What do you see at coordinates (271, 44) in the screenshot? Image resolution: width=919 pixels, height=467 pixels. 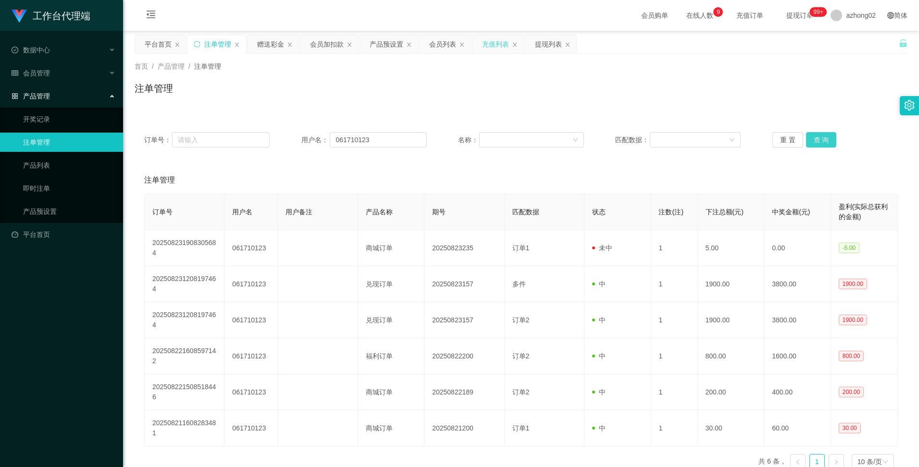 I see `div: 赠送彩金` at bounding box center [271, 44].